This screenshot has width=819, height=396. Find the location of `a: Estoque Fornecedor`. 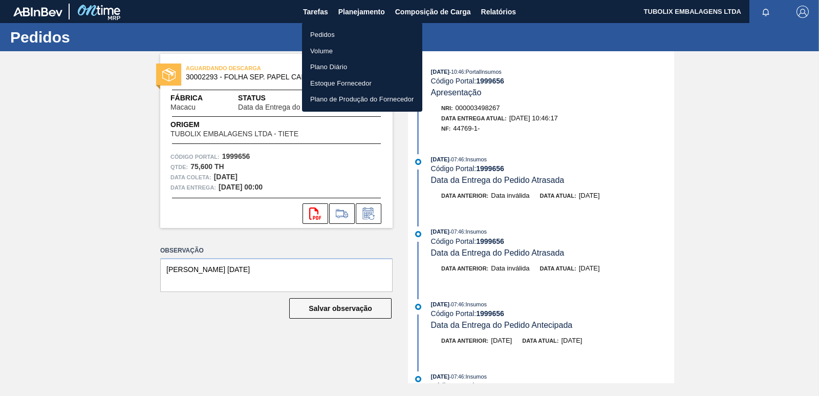

a: Estoque Fornecedor is located at coordinates (362, 83).